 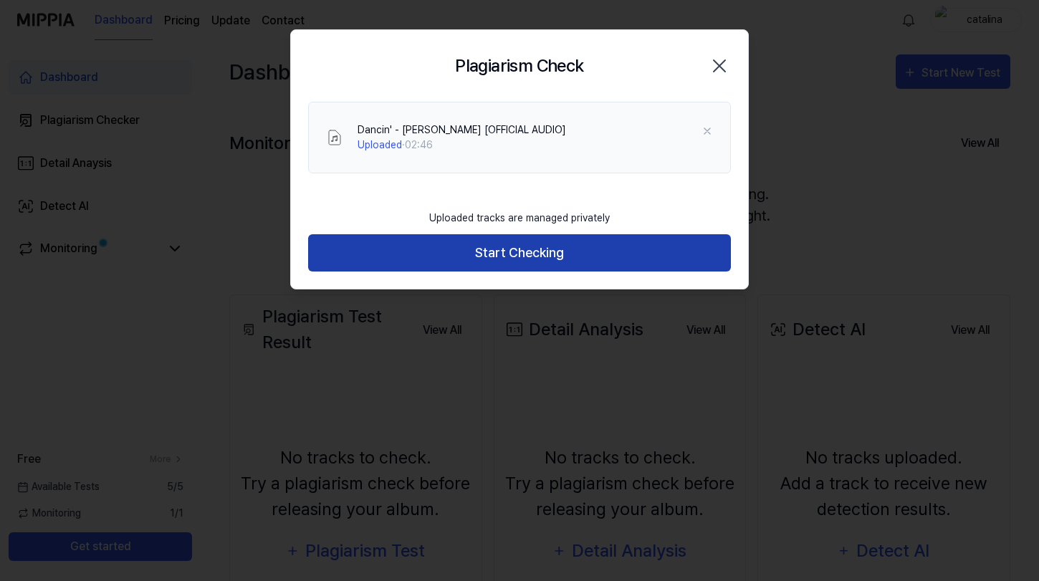 What do you see at coordinates (519, 66) in the screenshot?
I see `h2: Plagiarism Check` at bounding box center [519, 66].